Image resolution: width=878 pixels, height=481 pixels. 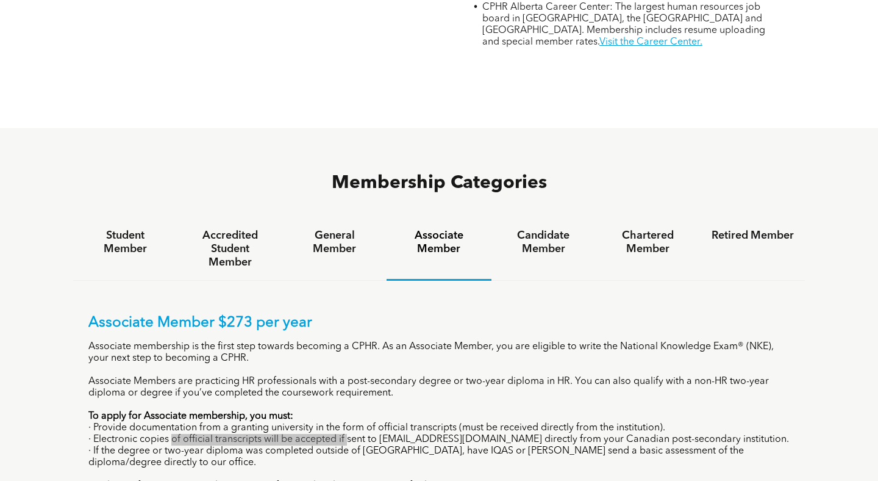 What do you see at coordinates (334, 242) in the screenshot?
I see `h4: General Member` at bounding box center [334, 242].